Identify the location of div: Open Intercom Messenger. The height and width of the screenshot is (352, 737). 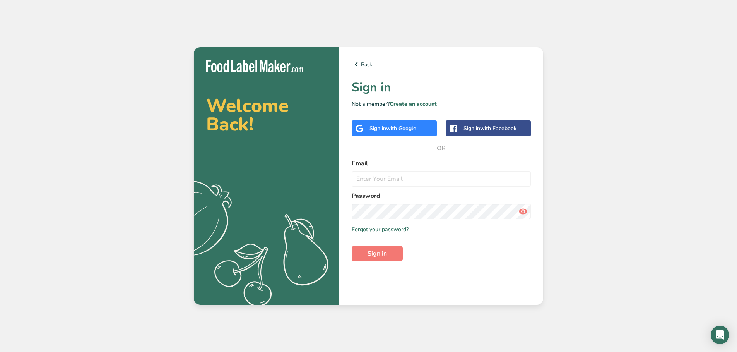
(720, 335).